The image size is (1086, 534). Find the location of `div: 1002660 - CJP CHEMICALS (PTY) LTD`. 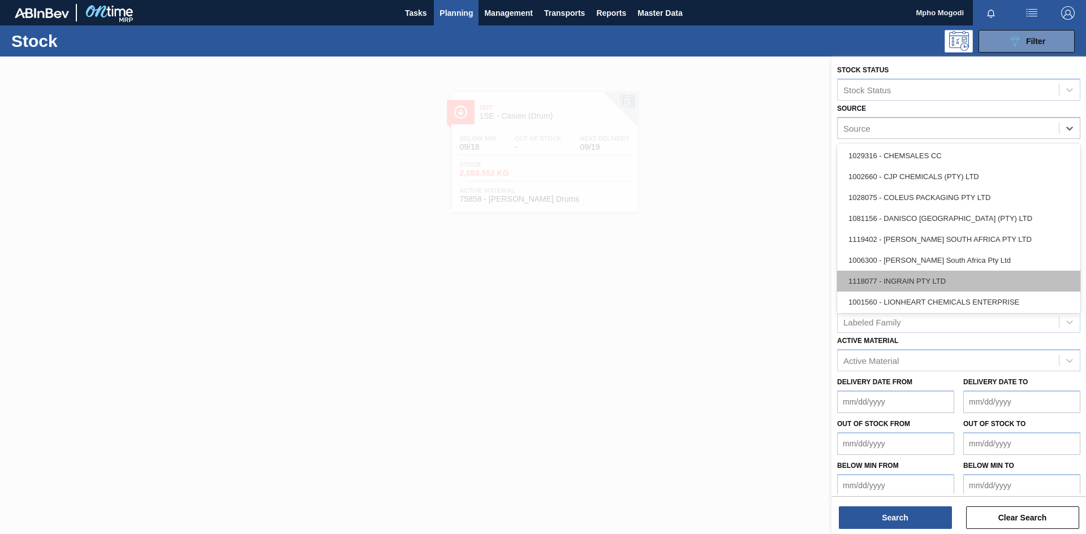

div: 1002660 - CJP CHEMICALS (PTY) LTD is located at coordinates (958, 176).